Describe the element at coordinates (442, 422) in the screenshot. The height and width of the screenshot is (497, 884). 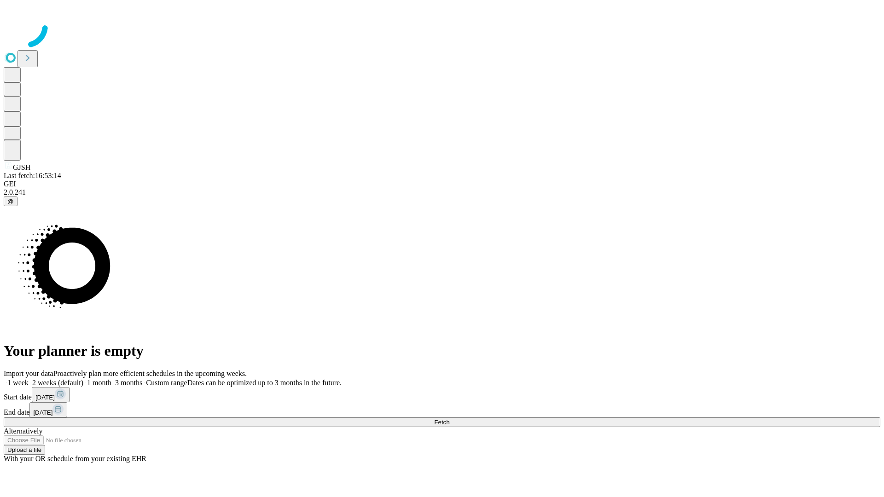
I see `span: Fetch` at that location.